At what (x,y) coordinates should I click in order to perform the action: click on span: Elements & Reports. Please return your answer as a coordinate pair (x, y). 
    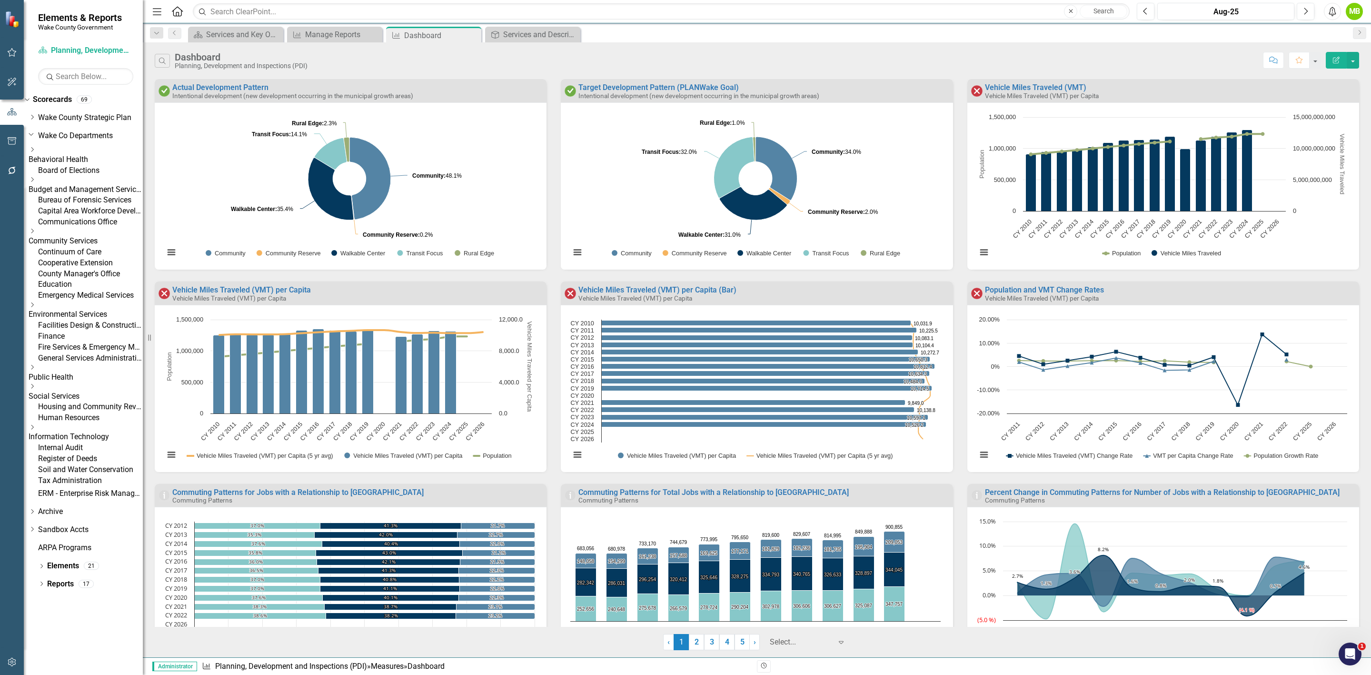
    Looking at the image, I should click on (80, 18).